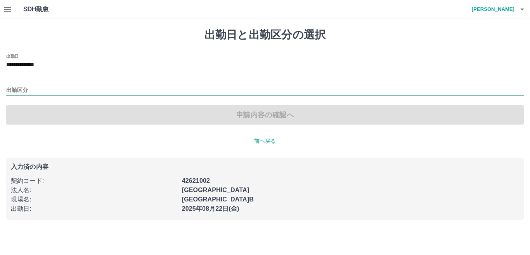 This screenshot has width=530, height=255. What do you see at coordinates (94, 181) in the screenshot?
I see `p: 契約コード :` at bounding box center [94, 181].